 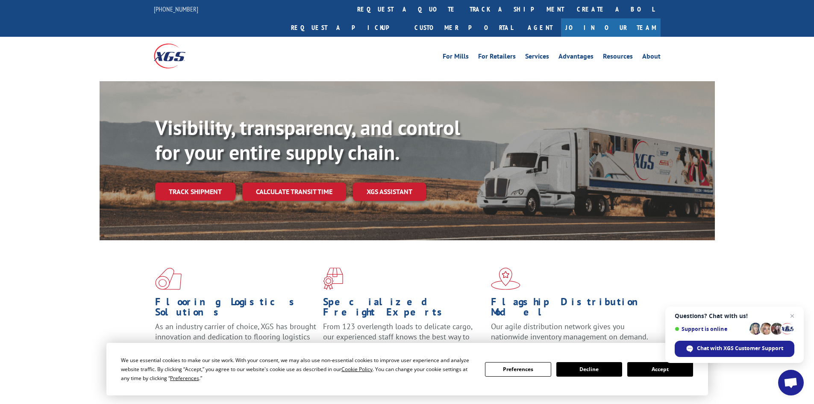 What do you see at coordinates (711, 329) in the screenshot?
I see `span: Support is online` at bounding box center [711, 329].